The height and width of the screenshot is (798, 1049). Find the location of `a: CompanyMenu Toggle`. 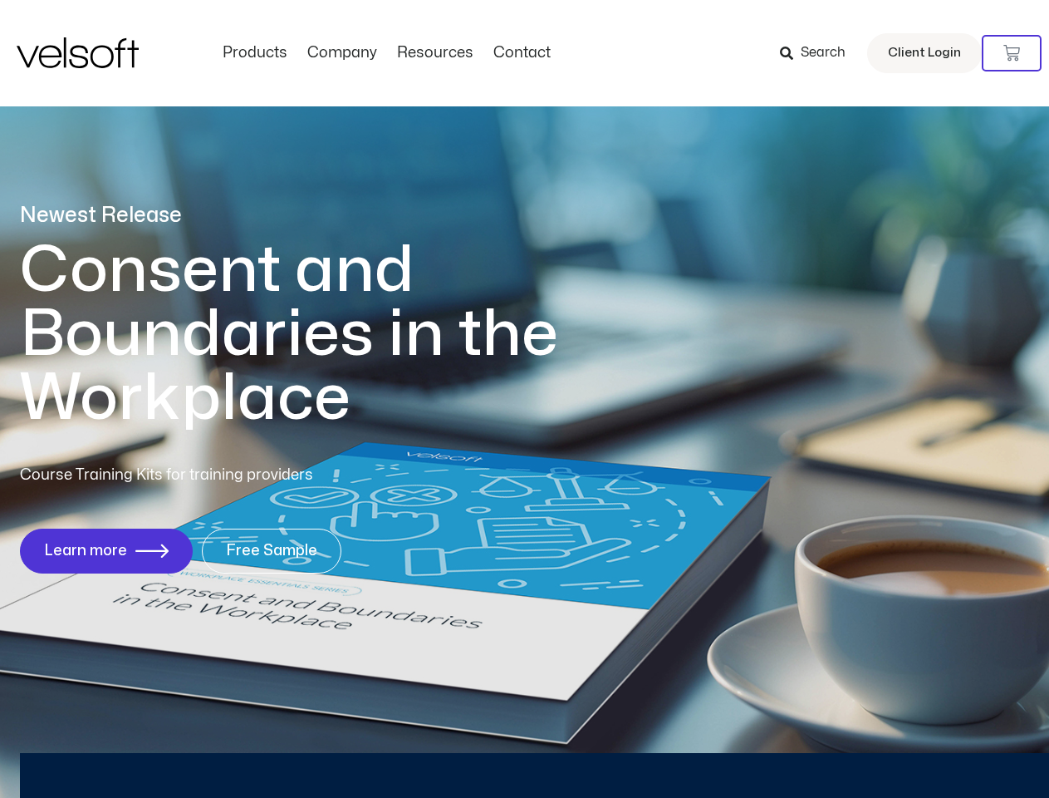

a: CompanyMenu Toggle is located at coordinates (342, 53).